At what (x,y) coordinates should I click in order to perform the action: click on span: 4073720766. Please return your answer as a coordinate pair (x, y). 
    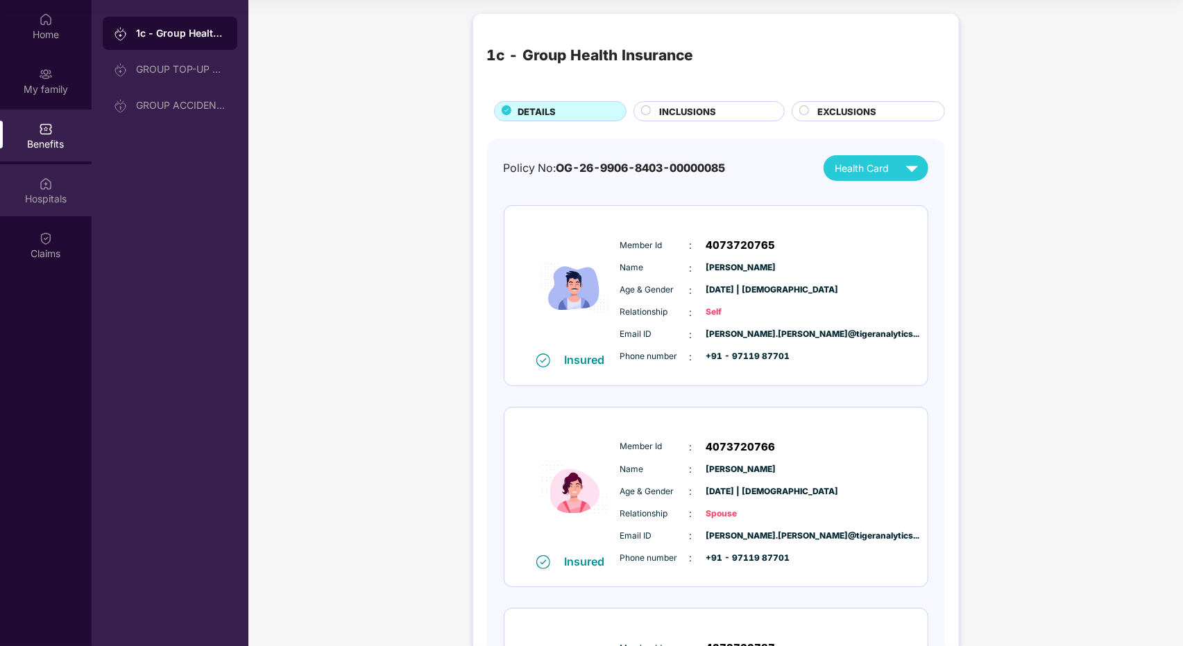
    Looking at the image, I should click on (740, 447).